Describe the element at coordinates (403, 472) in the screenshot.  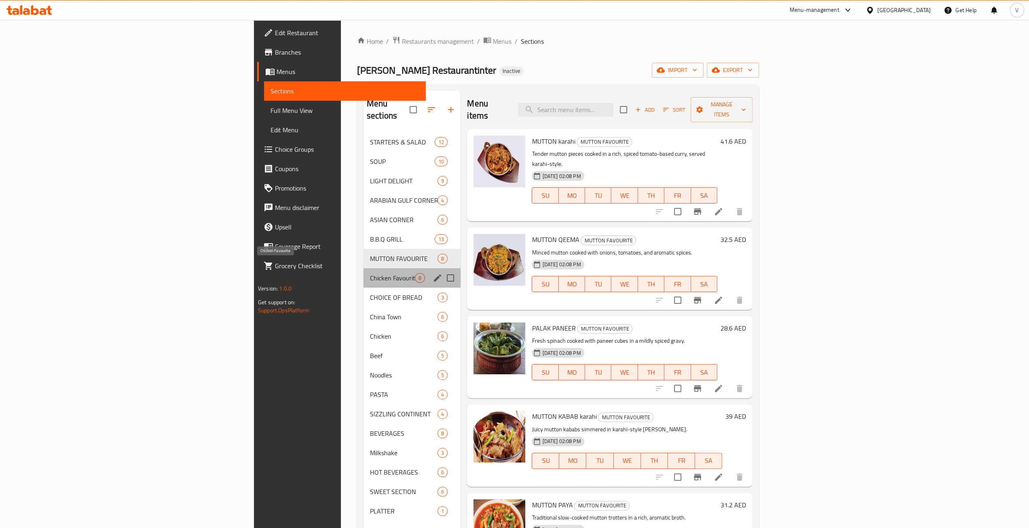
I see `span: HOT BEVERAGES` at that location.